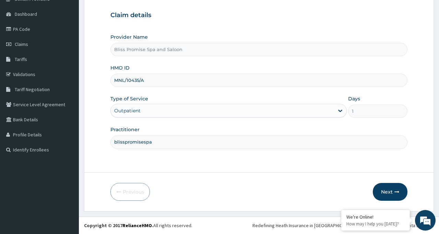  I want to click on textarea: Type your message and hit 'Enter', so click(67, 171).